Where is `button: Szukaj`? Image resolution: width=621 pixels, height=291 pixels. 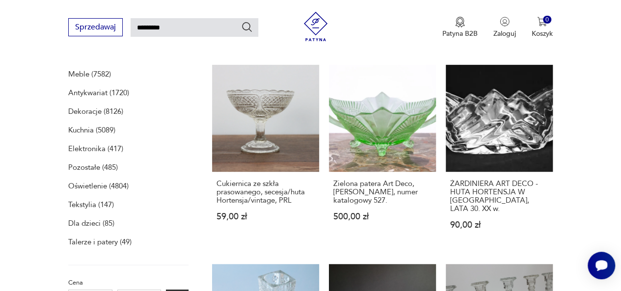 button: Szukaj is located at coordinates (247, 27).